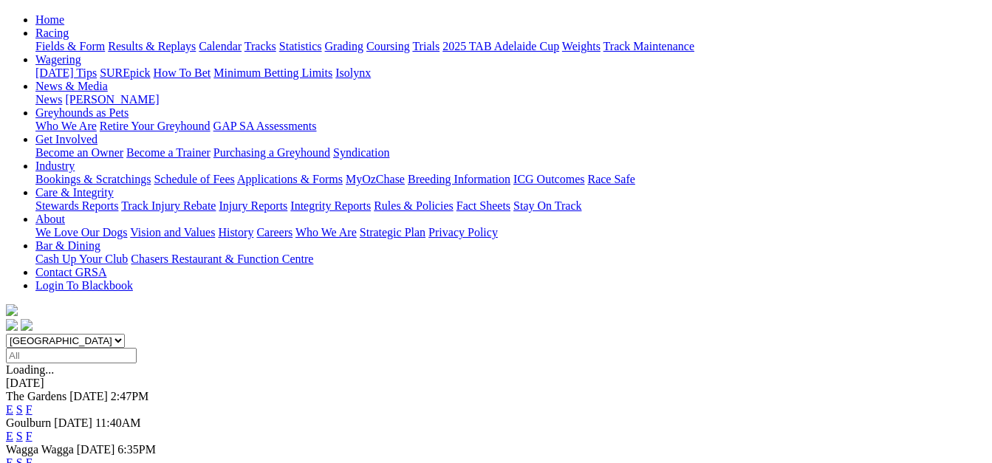 This screenshot has width=992, height=463. What do you see at coordinates (82, 112) in the screenshot?
I see `a: Greyhounds as Pets` at bounding box center [82, 112].